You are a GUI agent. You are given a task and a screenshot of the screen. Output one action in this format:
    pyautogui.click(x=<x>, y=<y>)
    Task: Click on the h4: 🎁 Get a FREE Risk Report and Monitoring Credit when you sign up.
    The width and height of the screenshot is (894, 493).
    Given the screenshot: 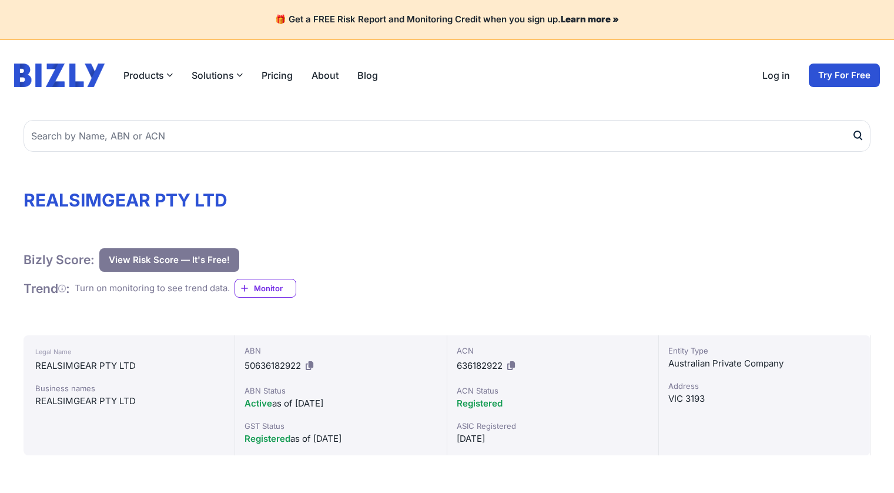 What is the action you would take?
    pyautogui.click(x=447, y=19)
    